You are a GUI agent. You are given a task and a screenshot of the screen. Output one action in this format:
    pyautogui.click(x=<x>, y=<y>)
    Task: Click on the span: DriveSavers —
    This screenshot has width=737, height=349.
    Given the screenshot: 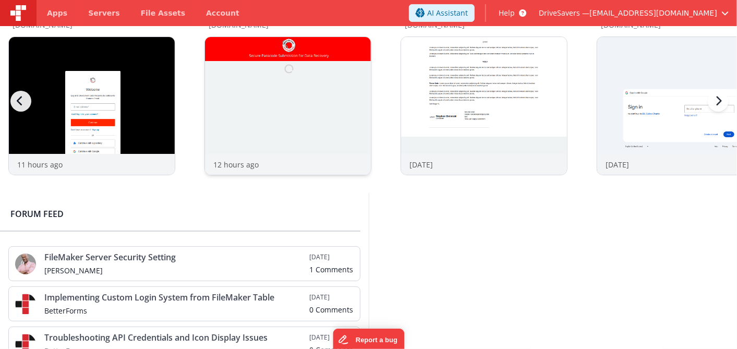 What is the action you would take?
    pyautogui.click(x=564, y=13)
    